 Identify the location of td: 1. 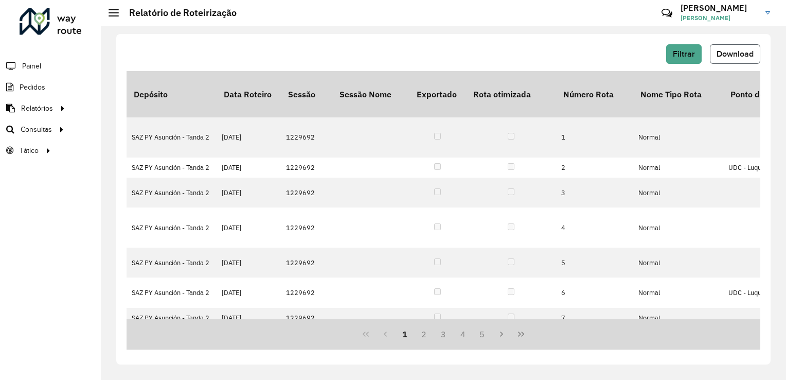
(595, 137).